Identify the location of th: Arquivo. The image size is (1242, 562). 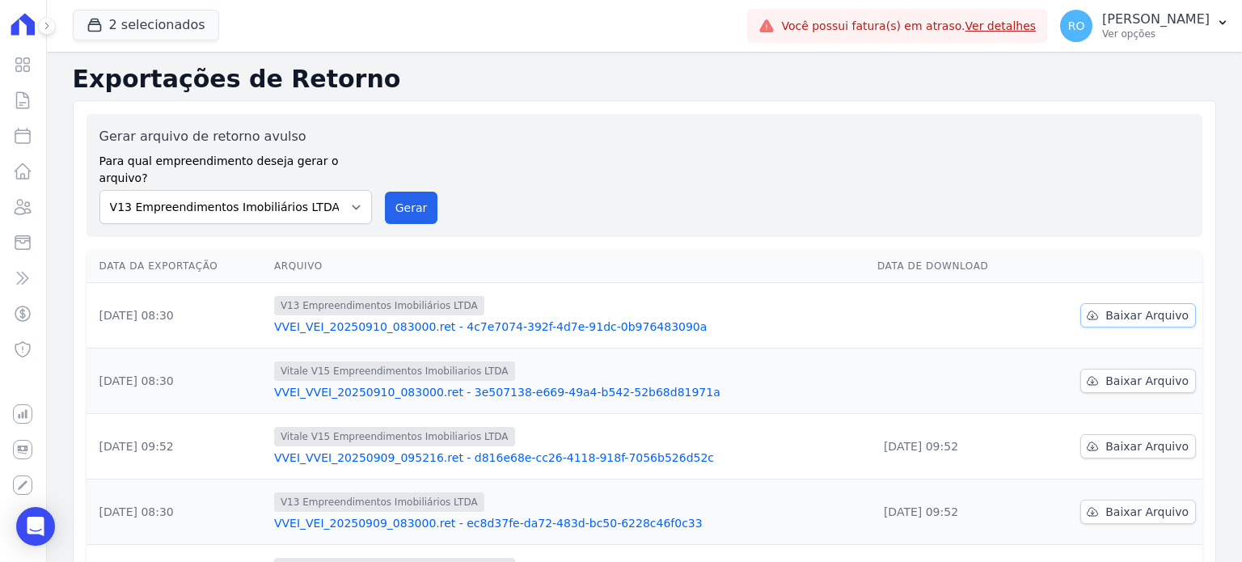
(569, 266).